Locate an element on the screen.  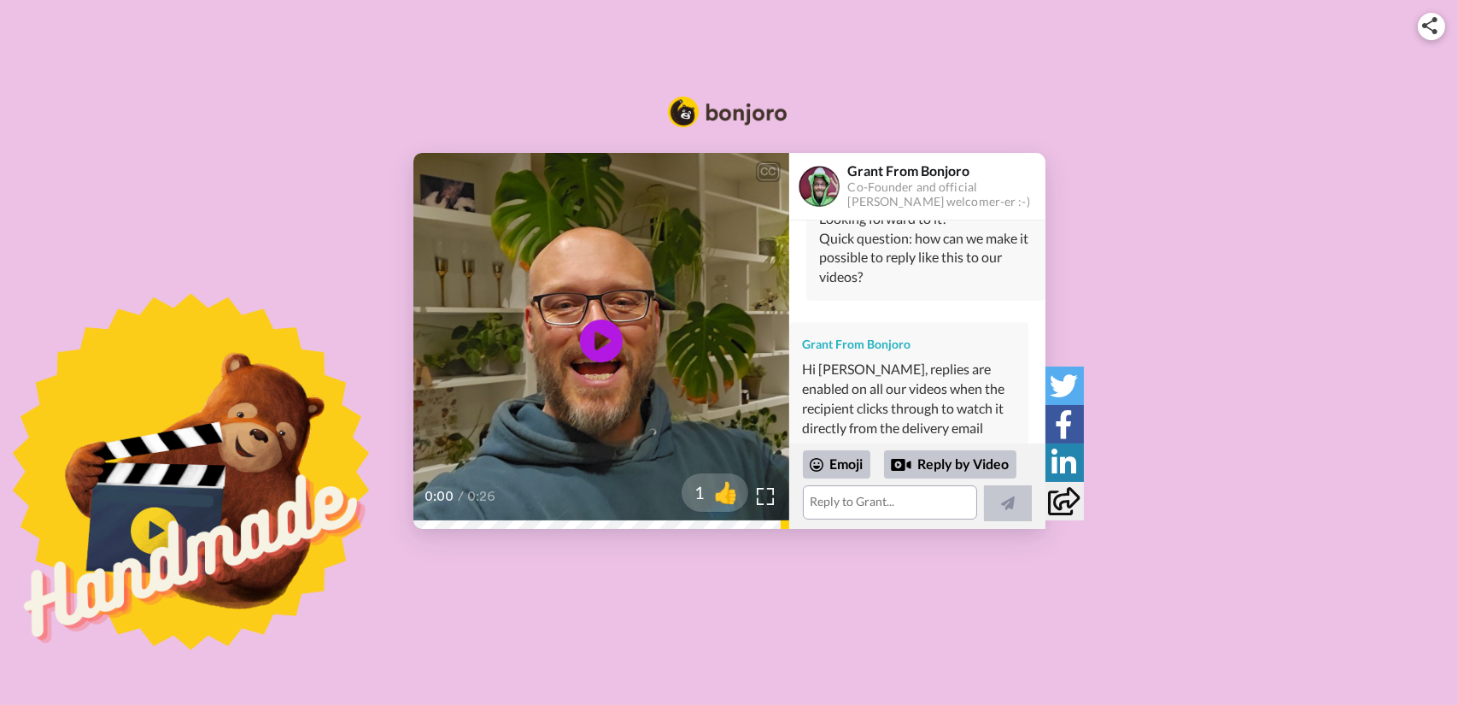
img: Full screen is located at coordinates (765, 496).